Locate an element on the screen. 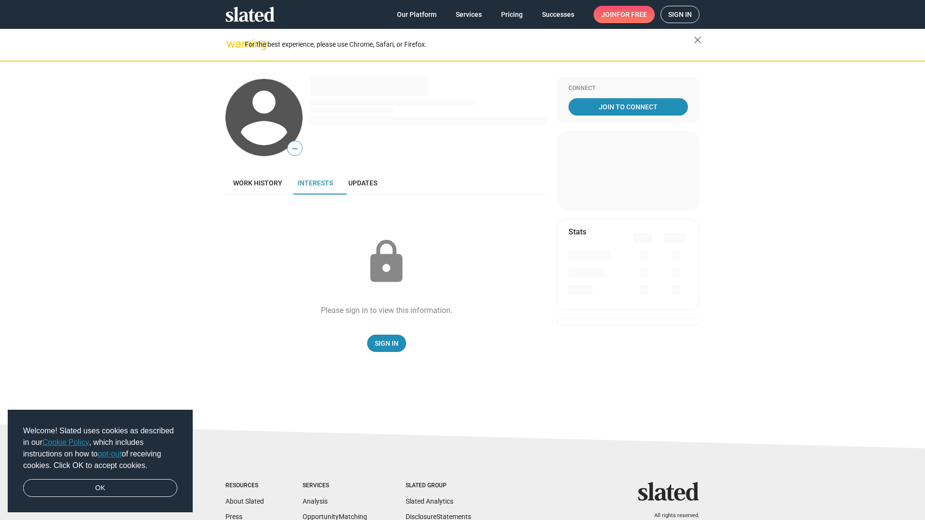 This screenshot has width=925, height=520. a: Updates is located at coordinates (363, 183).